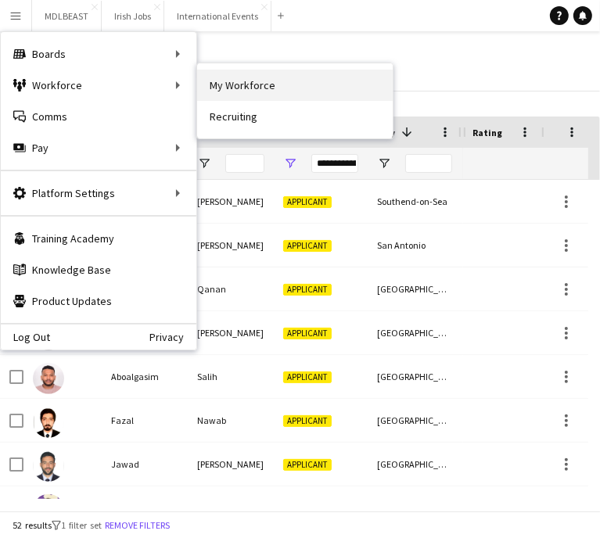 This screenshot has height=538, width=600. I want to click on button: MDLBEAST, so click(66, 16).